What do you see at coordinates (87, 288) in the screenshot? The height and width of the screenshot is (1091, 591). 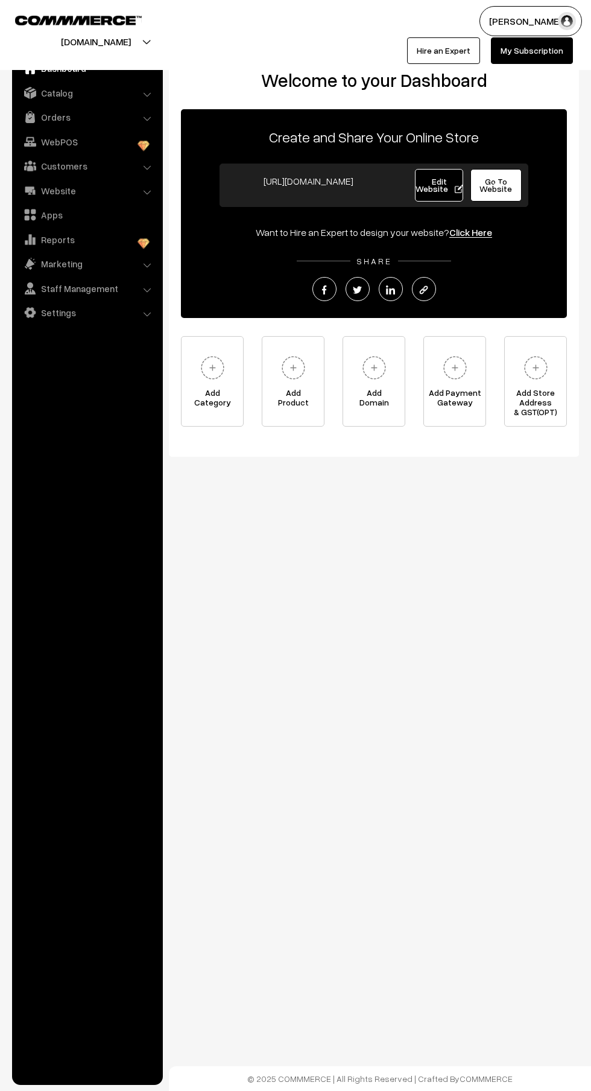 I see `a: Staff Management` at bounding box center [87, 288].